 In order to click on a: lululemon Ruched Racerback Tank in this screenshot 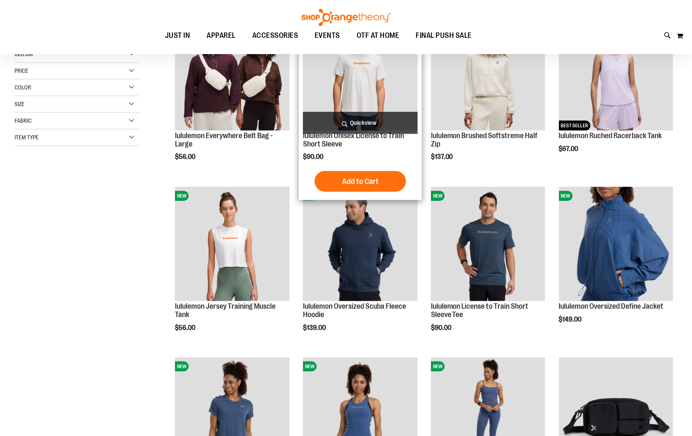, I will do `click(611, 136)`.